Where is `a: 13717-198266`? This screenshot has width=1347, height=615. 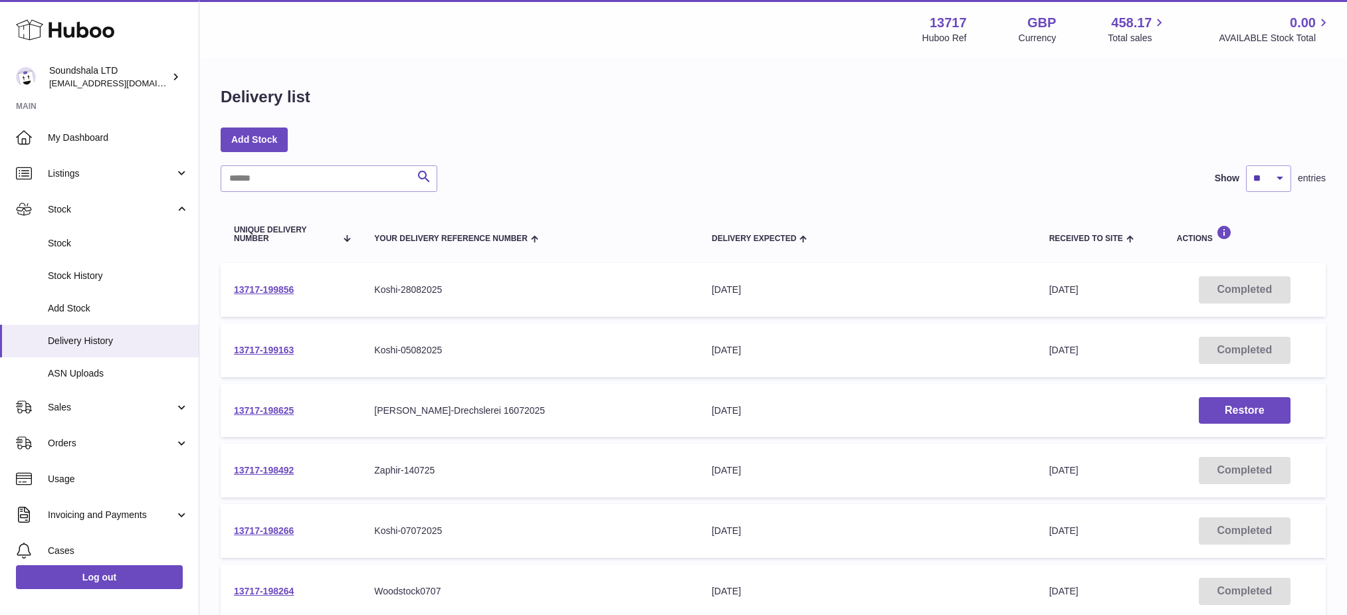 a: 13717-198266 is located at coordinates (264, 531).